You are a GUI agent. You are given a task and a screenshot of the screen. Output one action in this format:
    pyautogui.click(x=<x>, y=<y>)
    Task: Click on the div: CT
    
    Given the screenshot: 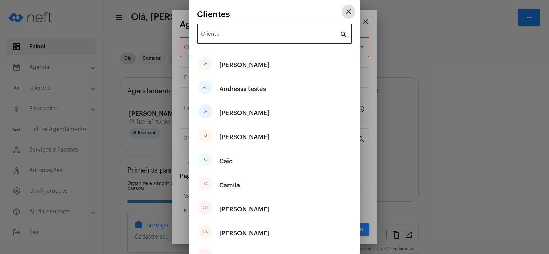 What is the action you would take?
    pyautogui.click(x=206, y=207)
    